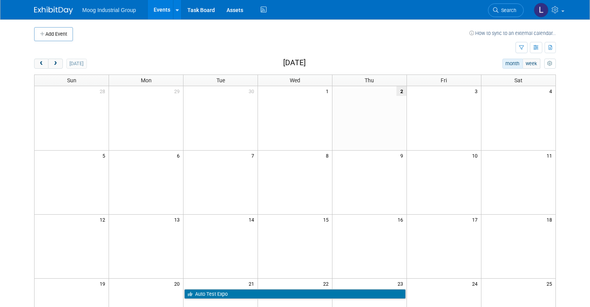 This screenshot has height=307, width=590. Describe the element at coordinates (178, 283) in the screenshot. I see `span: 20` at that location.